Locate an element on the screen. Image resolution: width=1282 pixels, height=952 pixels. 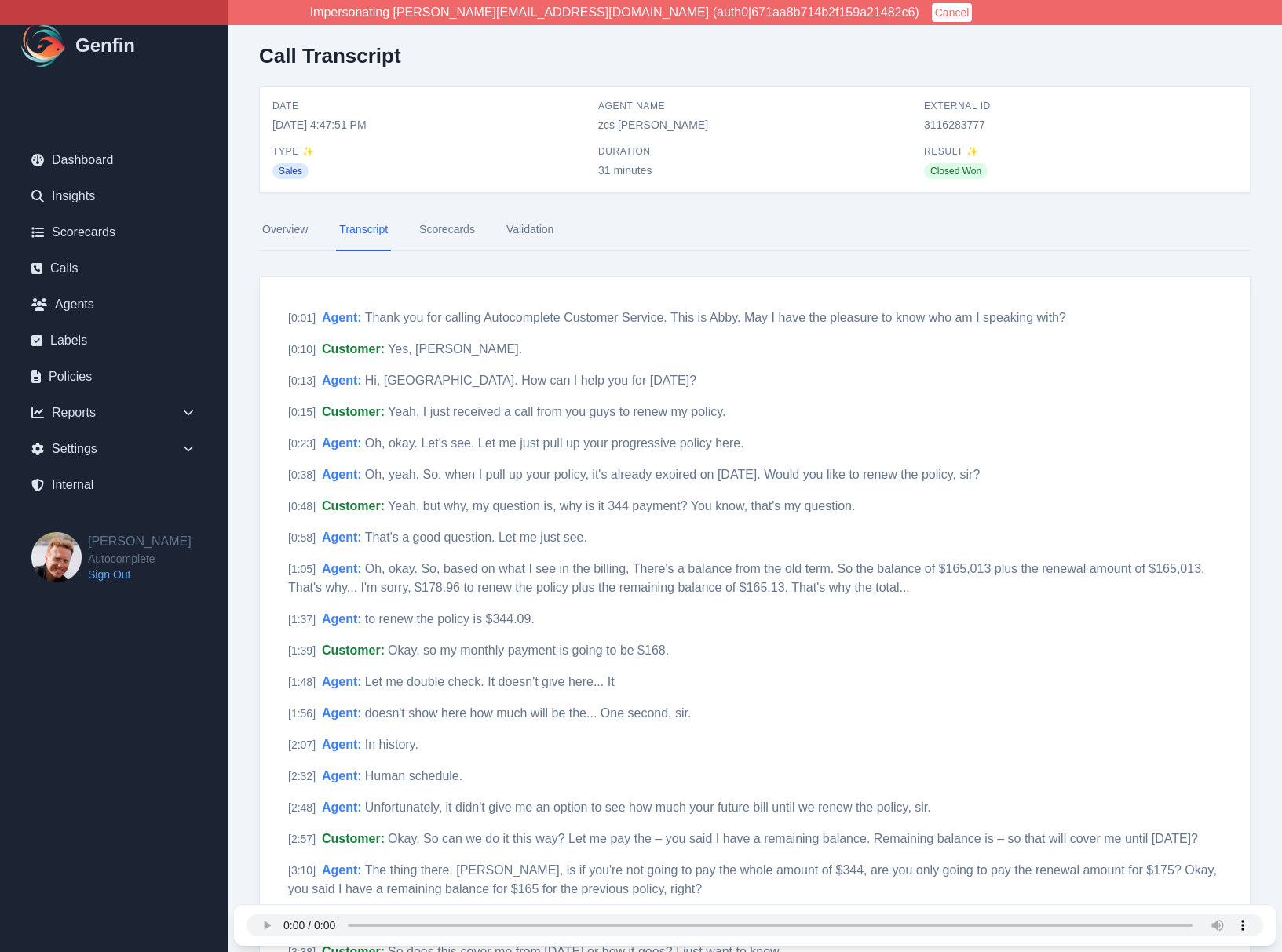
nav: Tabs is located at coordinates (755, 230).